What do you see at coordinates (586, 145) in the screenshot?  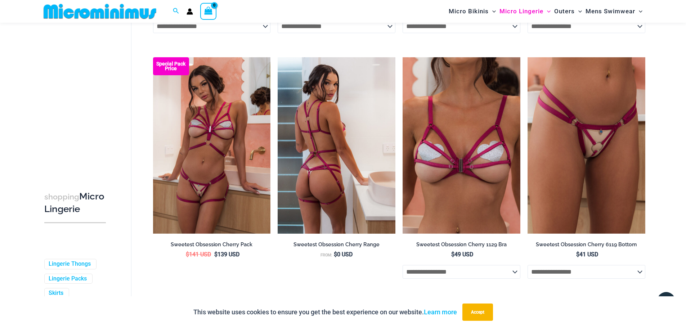 I see `a: Sweetest Obsession Cherry 6119 Bottom 1939 01Sweetest Obsession Cherry 1129 Bra 6119 Bottom 1939 ...` at bounding box center [586, 145].